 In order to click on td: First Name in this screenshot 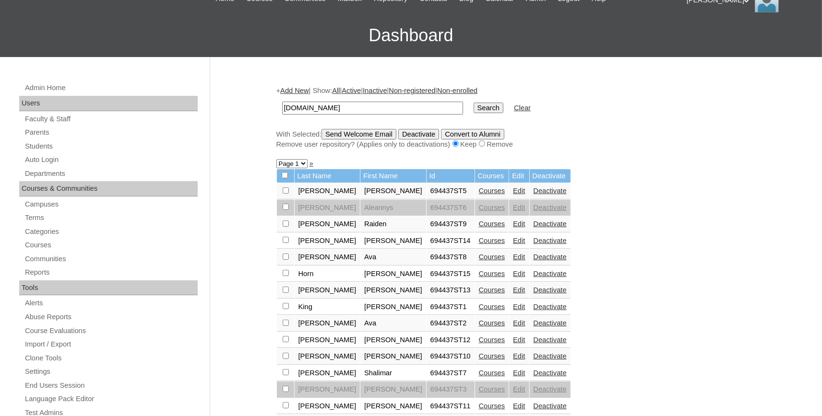, I will do `click(393, 176)`.